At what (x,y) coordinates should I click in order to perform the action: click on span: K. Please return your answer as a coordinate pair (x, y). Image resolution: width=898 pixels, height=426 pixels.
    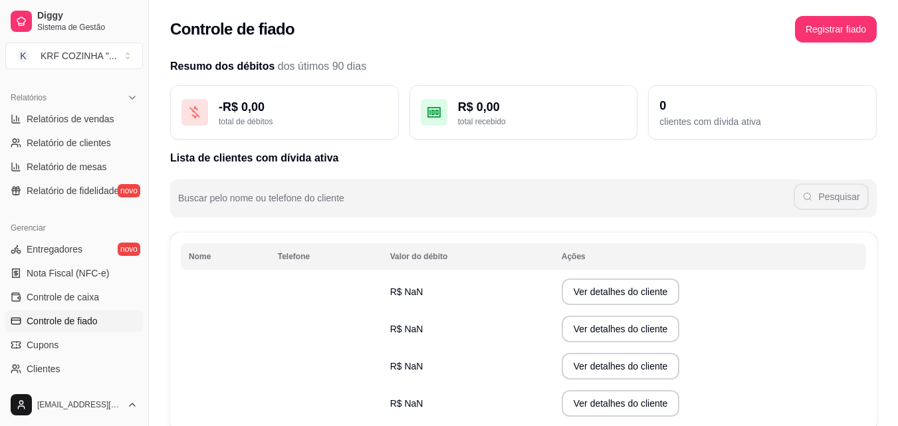
    Looking at the image, I should click on (23, 56).